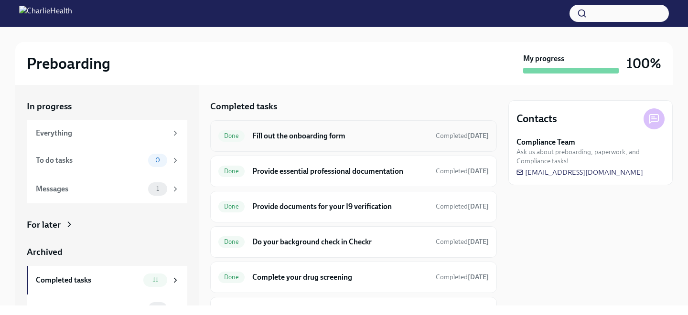 This screenshot has width=688, height=315. I want to click on div: Completed tasks, so click(87, 280).